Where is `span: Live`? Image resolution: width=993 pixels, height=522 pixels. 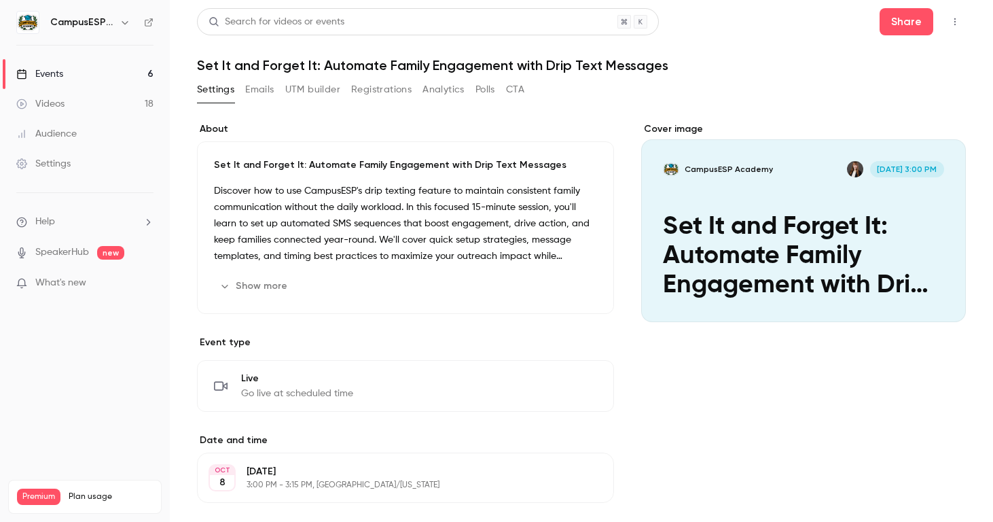 span: Live is located at coordinates (297, 378).